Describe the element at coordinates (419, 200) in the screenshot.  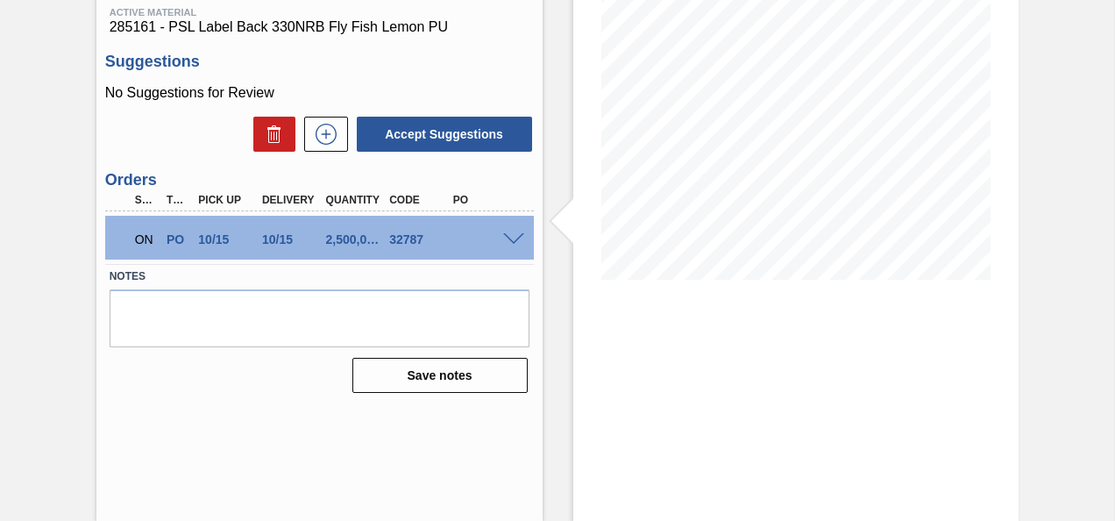
I see `div: Code` at that location.